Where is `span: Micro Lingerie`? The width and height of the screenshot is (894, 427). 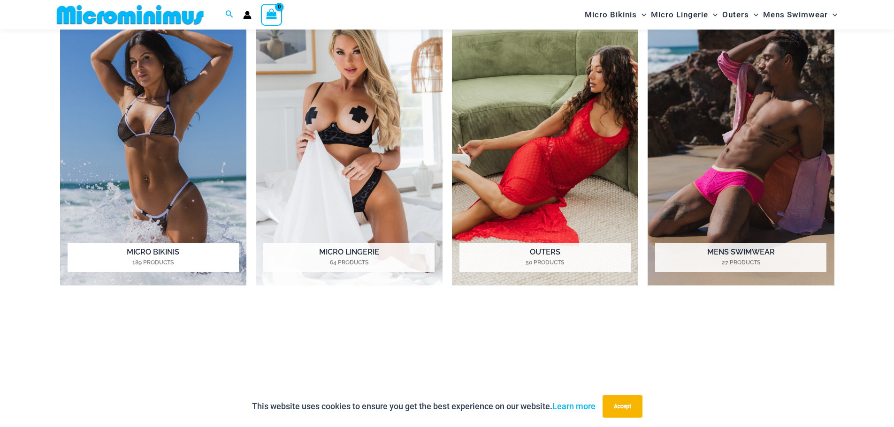
span: Micro Lingerie is located at coordinates (679, 15).